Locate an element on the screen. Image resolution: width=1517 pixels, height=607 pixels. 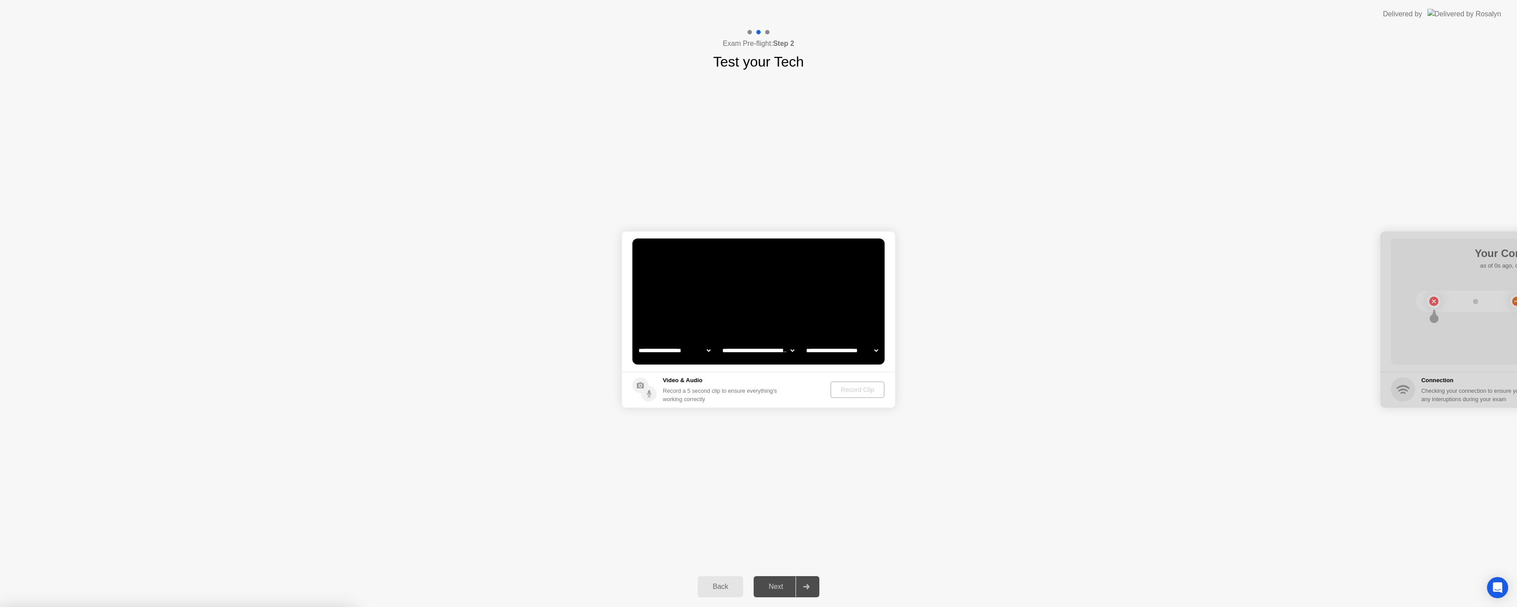
h4: Exam Pre-flight: is located at coordinates (759, 44).